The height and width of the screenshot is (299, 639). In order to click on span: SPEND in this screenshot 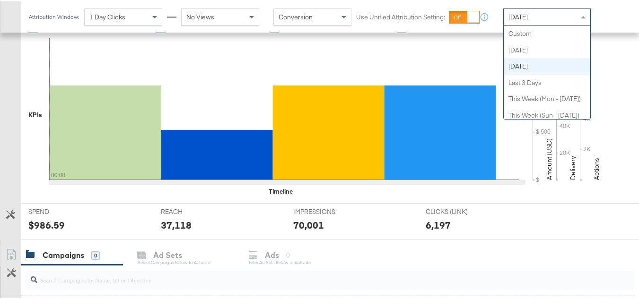, I will do `click(64, 210)`.